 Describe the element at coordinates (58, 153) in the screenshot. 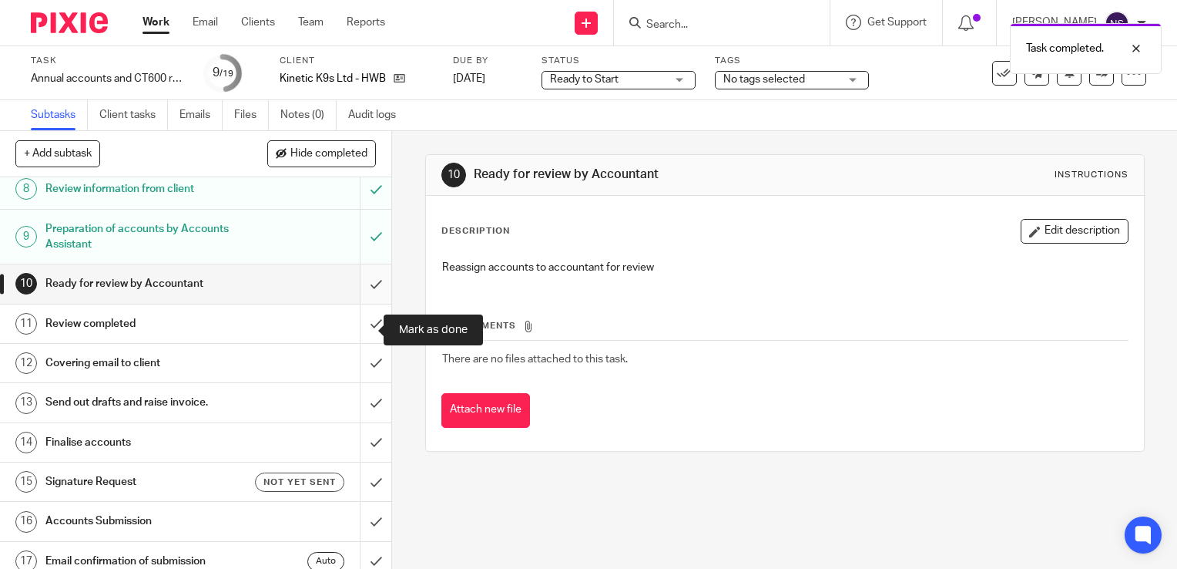

I see `button: + Add subtask` at that location.